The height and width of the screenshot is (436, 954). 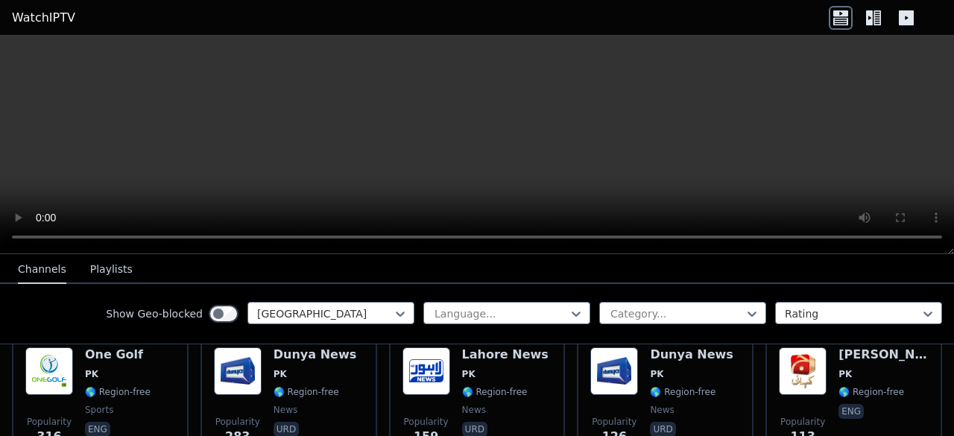 I want to click on label: Show Geo-blocked, so click(x=154, y=314).